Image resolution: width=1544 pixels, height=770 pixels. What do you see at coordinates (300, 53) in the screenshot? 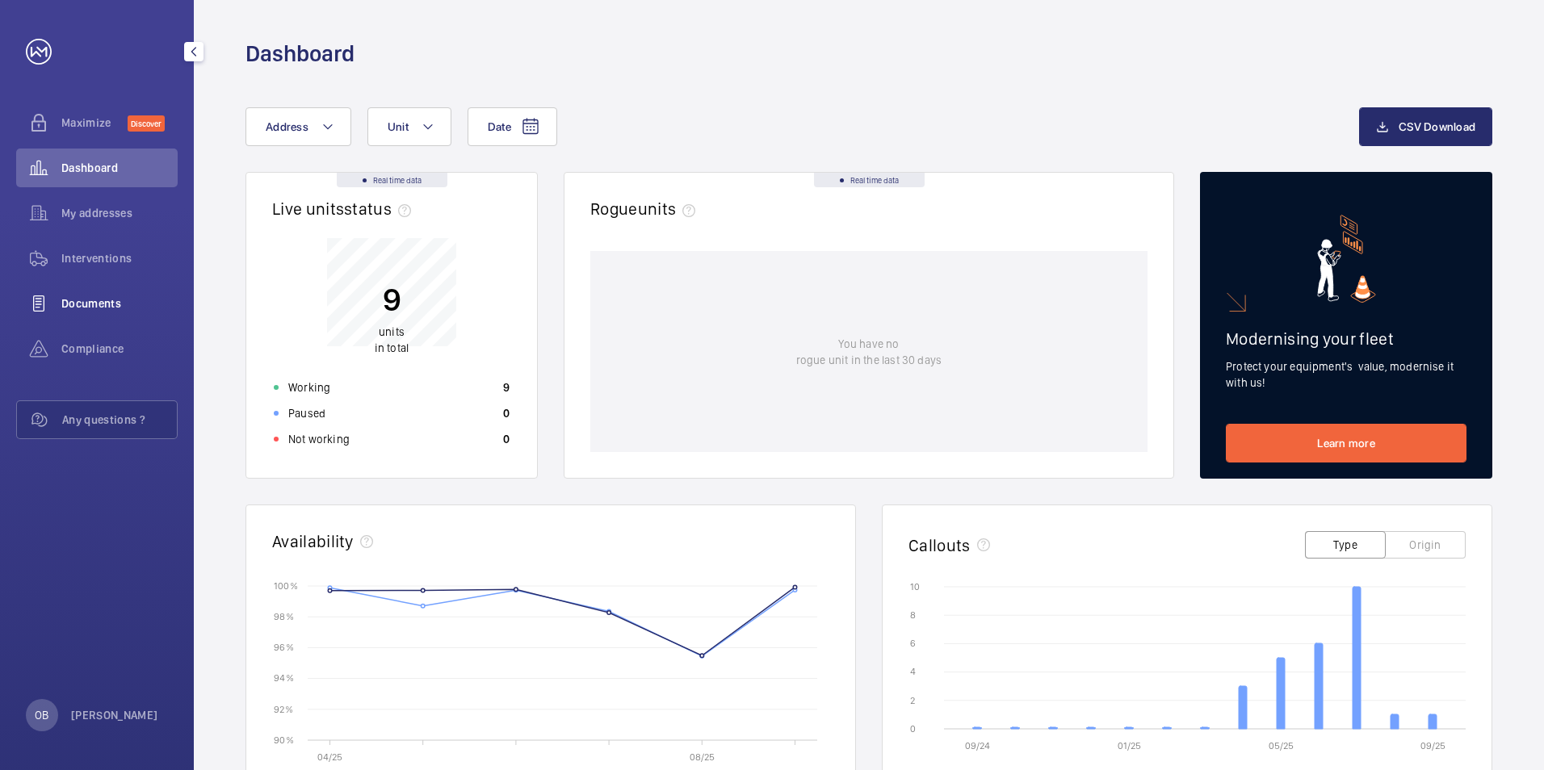
I see `h1: Dashboard` at bounding box center [300, 53].